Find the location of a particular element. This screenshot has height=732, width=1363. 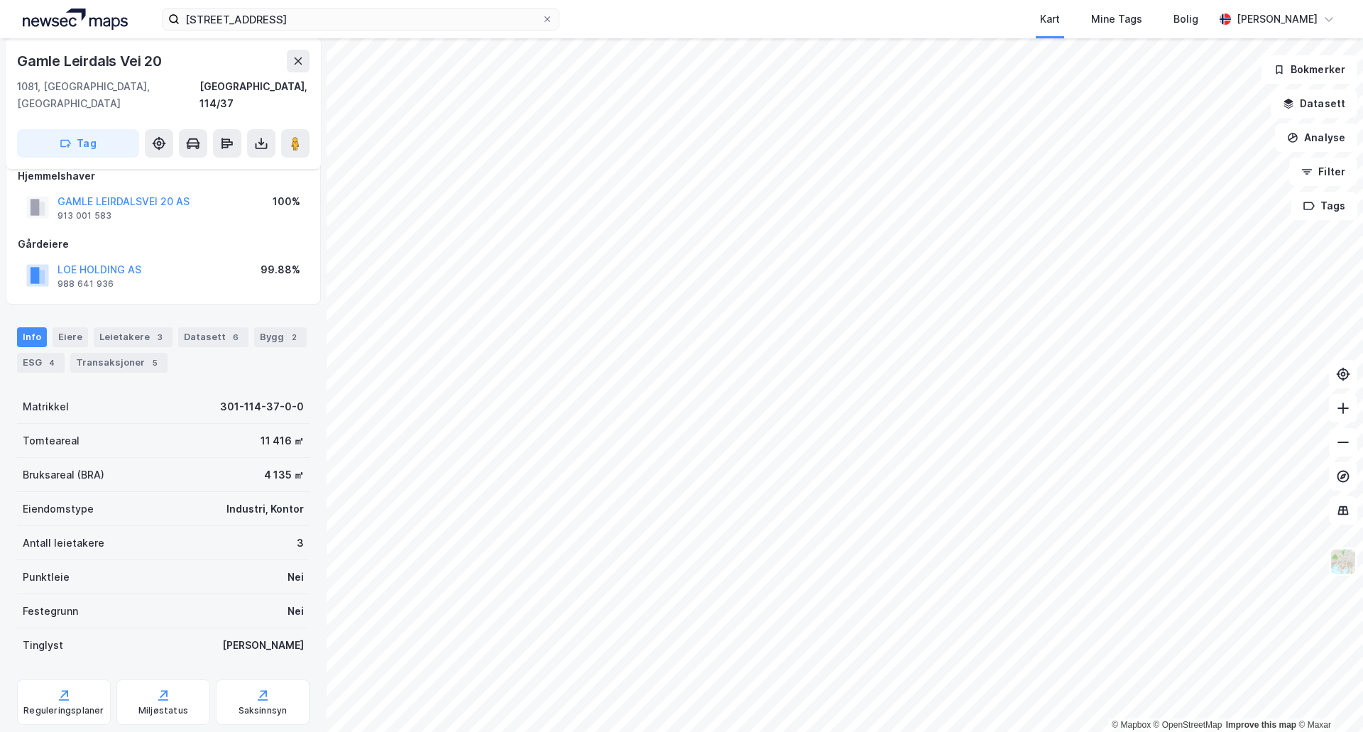

div: 100% is located at coordinates (286, 202).